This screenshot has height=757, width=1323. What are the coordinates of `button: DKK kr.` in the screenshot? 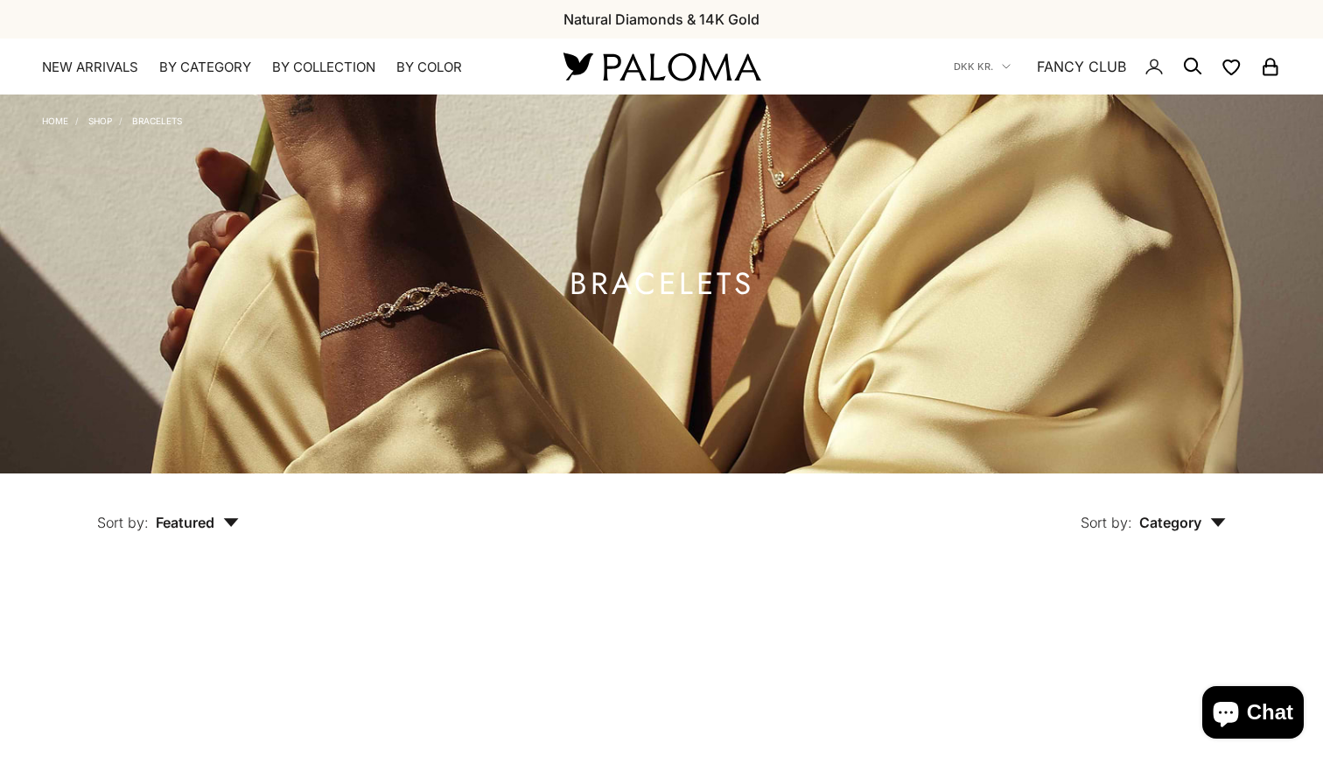 It's located at (982, 66).